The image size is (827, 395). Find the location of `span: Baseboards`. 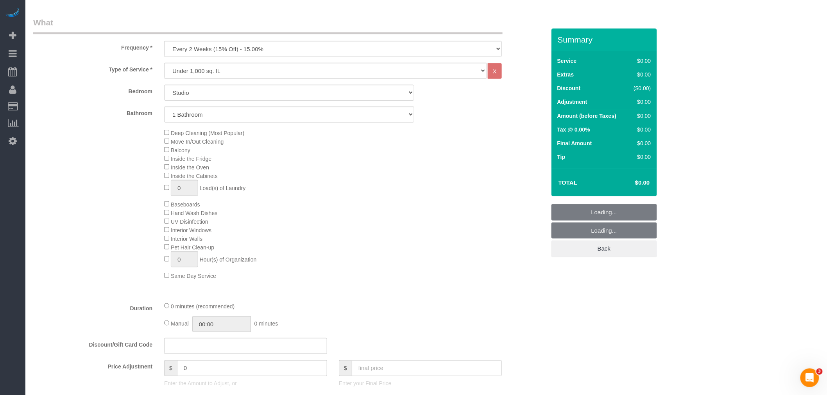

span: Baseboards is located at coordinates (185, 205).